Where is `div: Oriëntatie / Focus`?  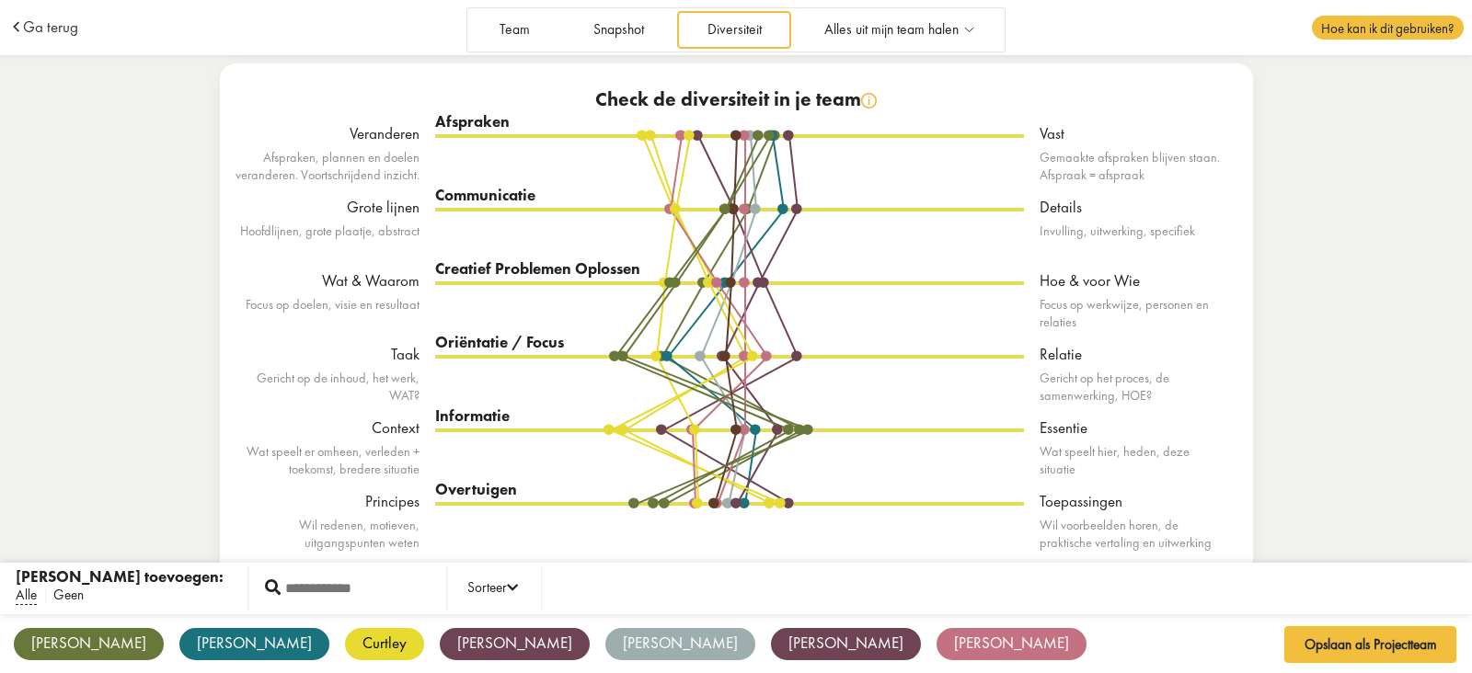
div: Oriëntatie / Focus is located at coordinates (729, 343).